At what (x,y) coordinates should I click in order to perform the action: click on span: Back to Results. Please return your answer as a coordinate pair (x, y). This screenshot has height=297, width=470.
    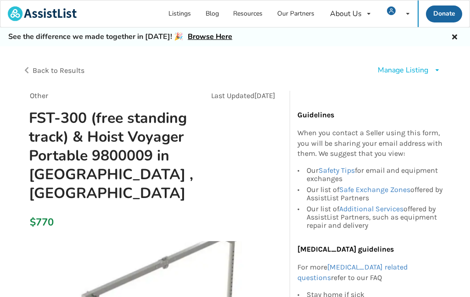
    Looking at the image, I should click on (58, 70).